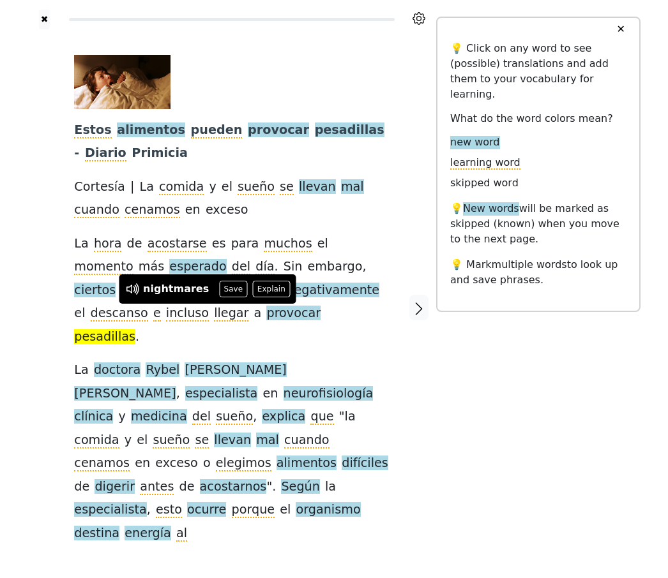  Describe the element at coordinates (103, 268) in the screenshot. I see `span: momento` at that location.